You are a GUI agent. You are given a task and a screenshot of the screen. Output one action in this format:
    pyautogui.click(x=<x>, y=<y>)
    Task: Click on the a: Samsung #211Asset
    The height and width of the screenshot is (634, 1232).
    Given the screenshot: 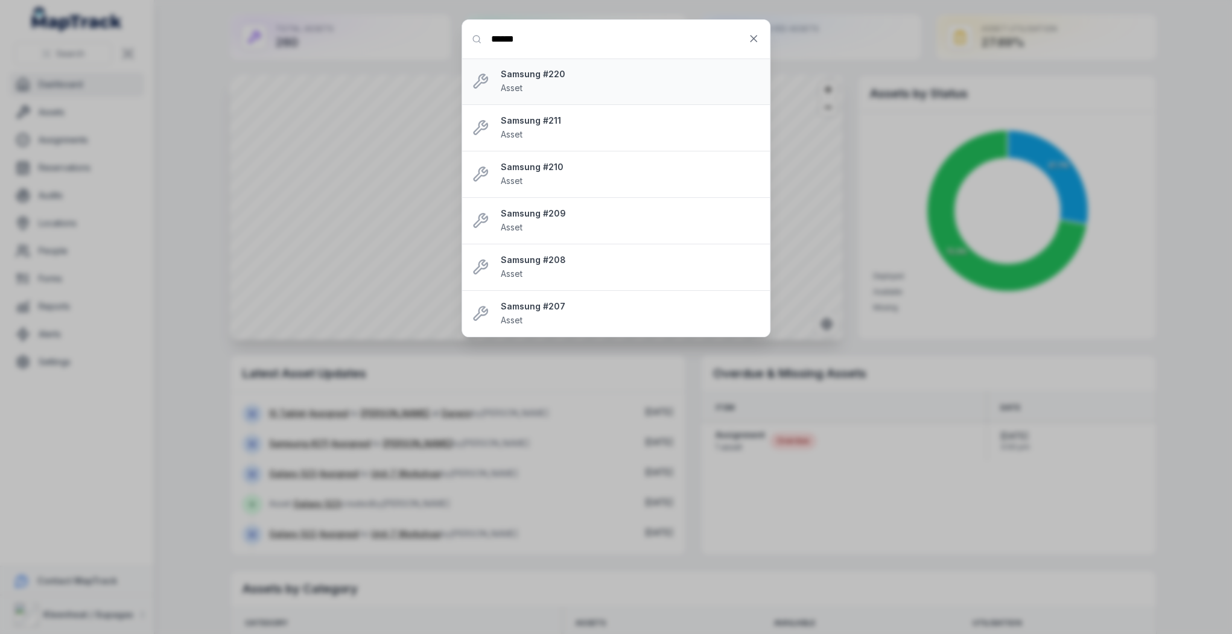 What is the action you would take?
    pyautogui.click(x=630, y=128)
    